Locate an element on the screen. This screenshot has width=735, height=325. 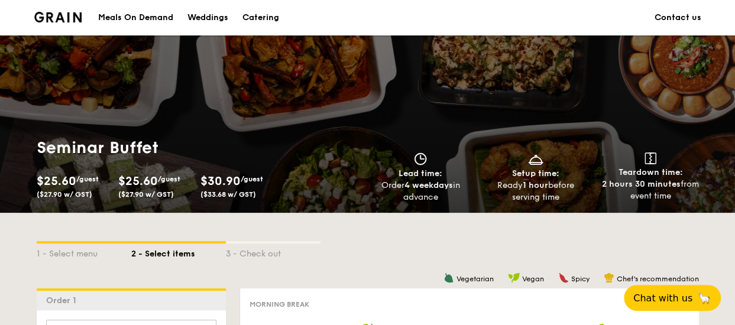
span: Order 1 is located at coordinates (63, 300).